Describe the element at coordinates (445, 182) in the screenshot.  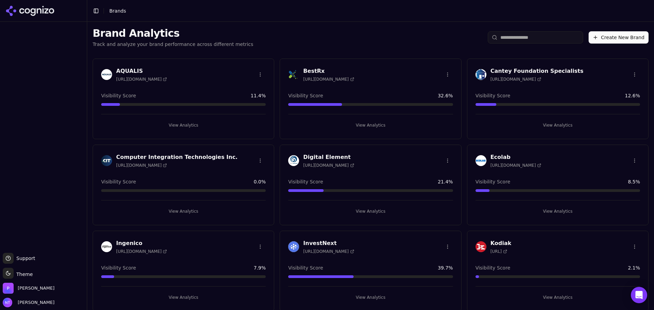
I see `span: 21.4 %` at that location.